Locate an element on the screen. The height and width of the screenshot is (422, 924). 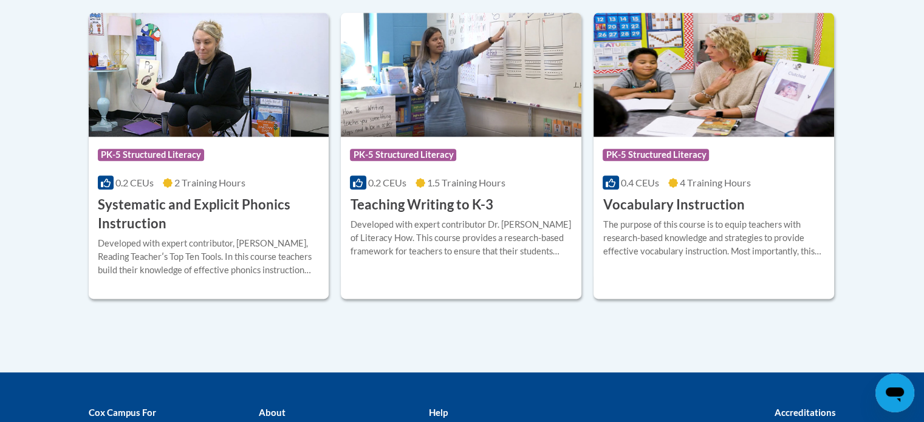
a: Course LogoPK-5 Structured Literacy0.4 CEUs4 Training Hours Vocabulary InstructionThe purpose of ... is located at coordinates (714, 156).